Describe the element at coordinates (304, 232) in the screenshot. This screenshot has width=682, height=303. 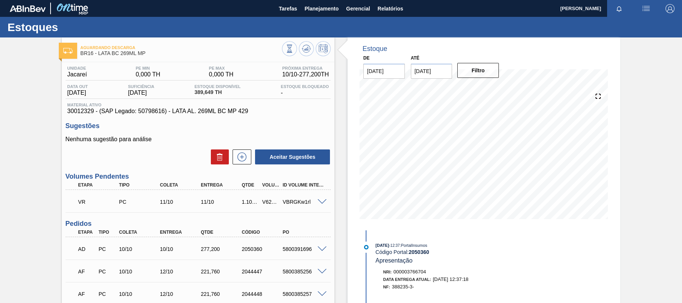
I see `div: PO` at that location.